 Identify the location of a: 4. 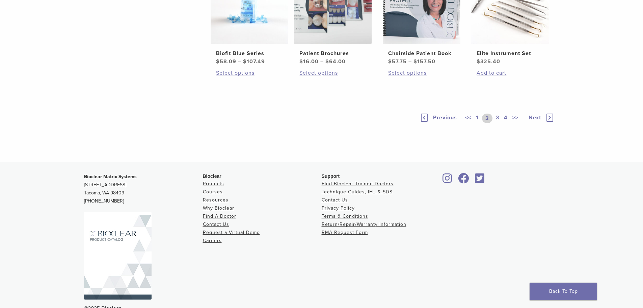
(506, 118).